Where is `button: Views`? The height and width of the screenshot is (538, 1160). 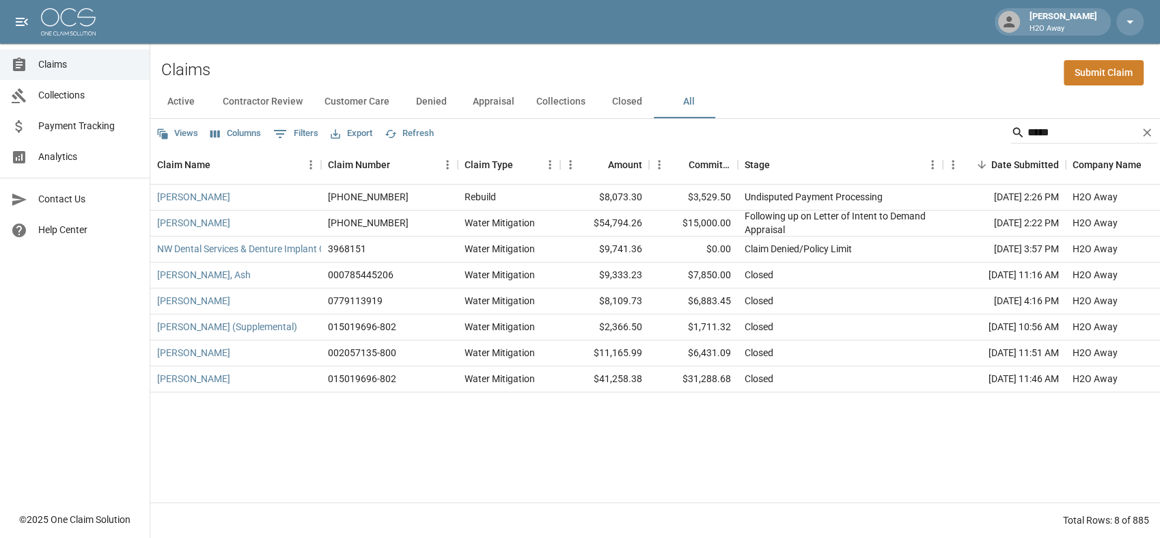 button: Views is located at coordinates (177, 133).